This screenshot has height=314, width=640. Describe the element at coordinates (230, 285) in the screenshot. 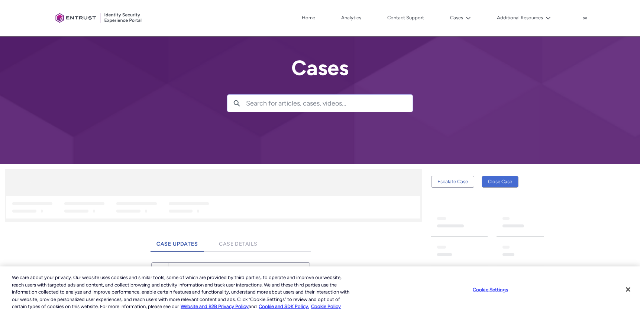

I see `div: Chatter Publisher` at that location.